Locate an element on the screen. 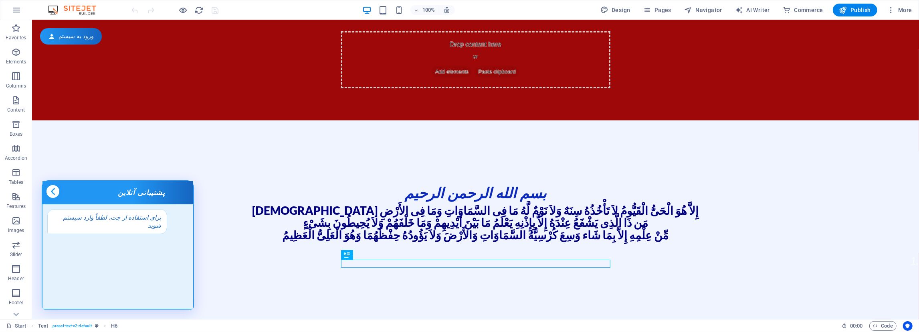 This screenshot has height=332, width=919. p: Tables is located at coordinates (16, 182).